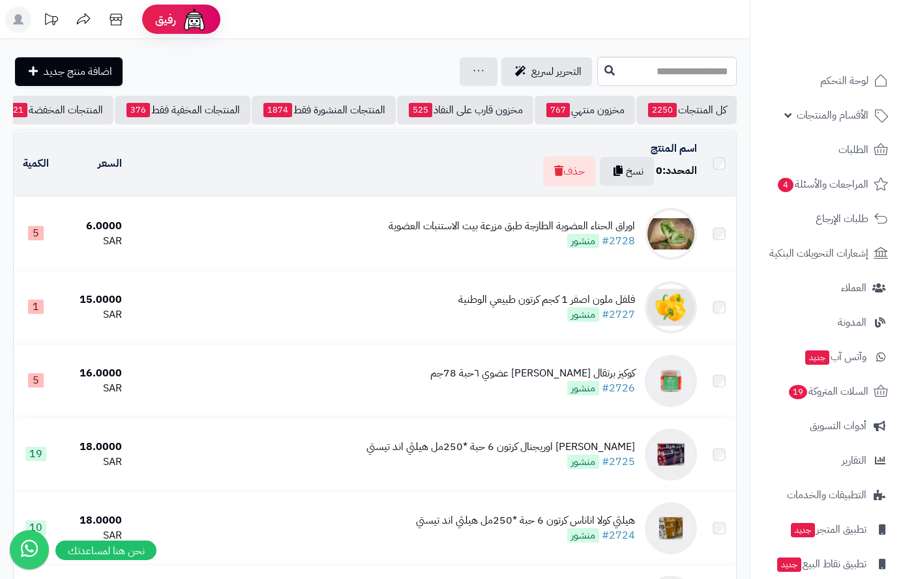 The height and width of the screenshot is (579, 903). I want to click on span: الأقسام والمنتجات, so click(832, 115).